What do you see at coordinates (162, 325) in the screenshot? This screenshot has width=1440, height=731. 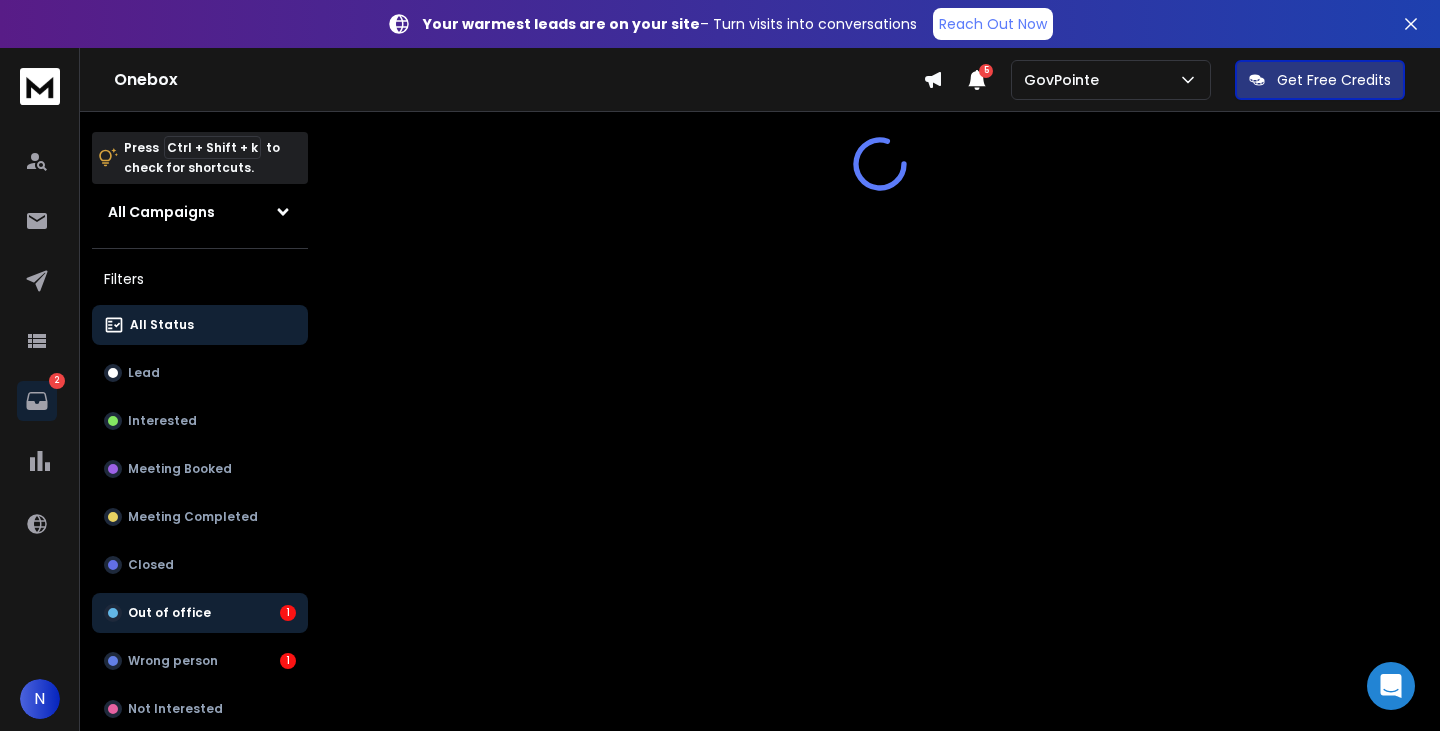 I see `p: All Status` at bounding box center [162, 325].